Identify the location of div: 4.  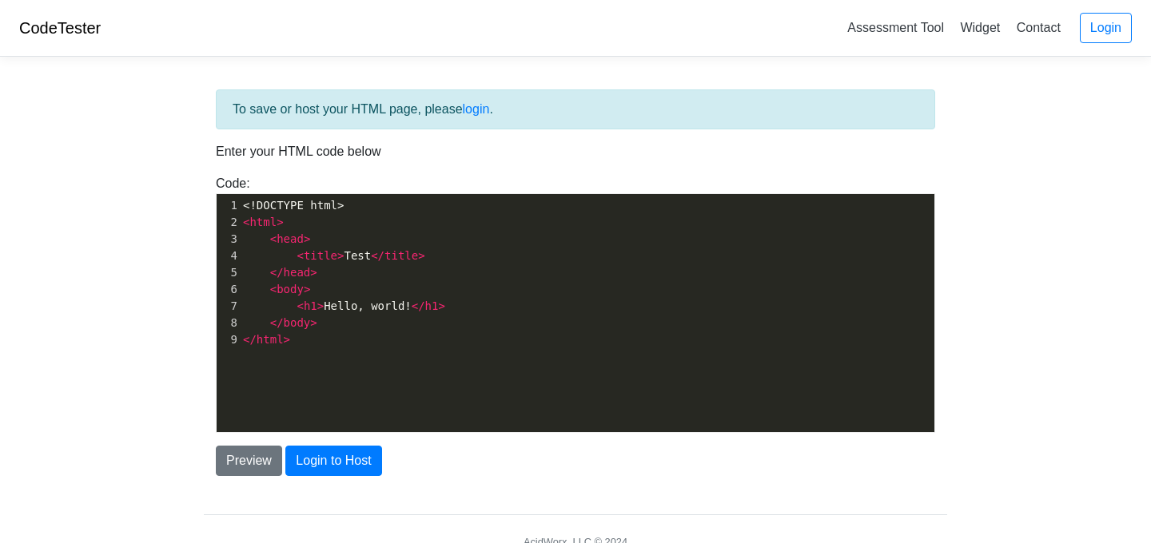
(228, 256).